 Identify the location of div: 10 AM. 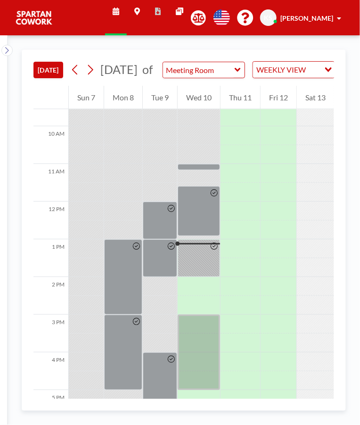
(51, 145).